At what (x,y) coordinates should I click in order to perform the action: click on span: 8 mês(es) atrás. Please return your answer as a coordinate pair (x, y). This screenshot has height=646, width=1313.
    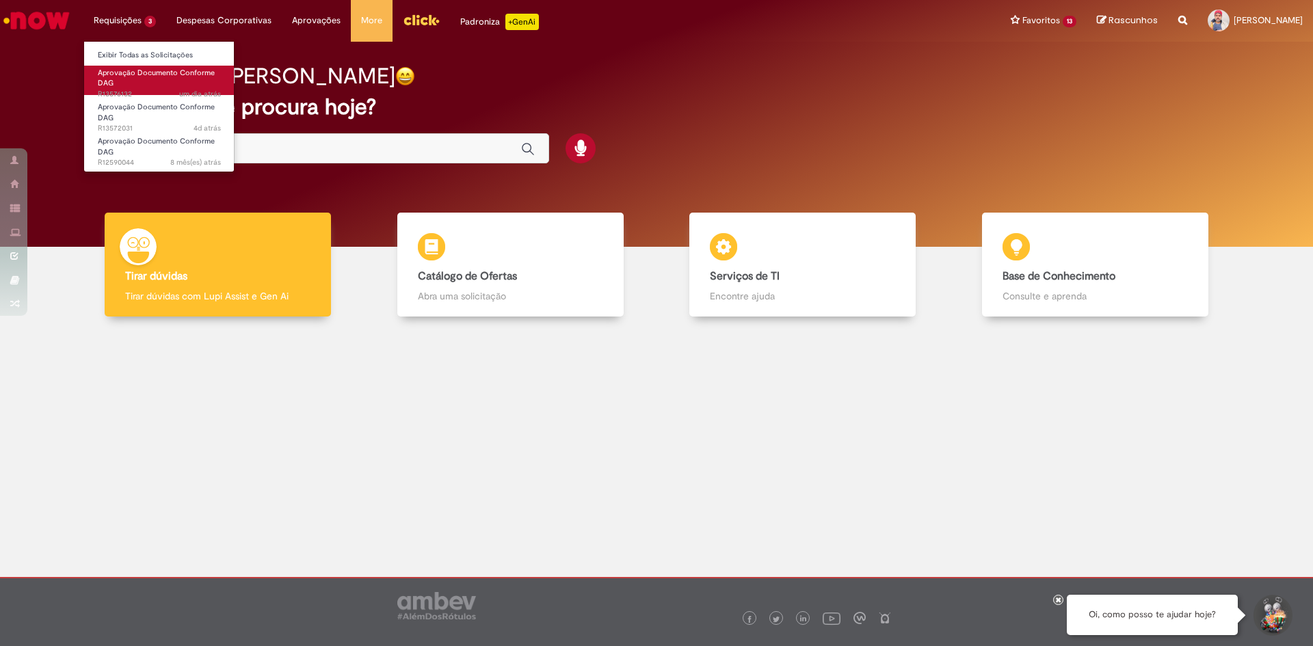
    Looking at the image, I should click on (196, 162).